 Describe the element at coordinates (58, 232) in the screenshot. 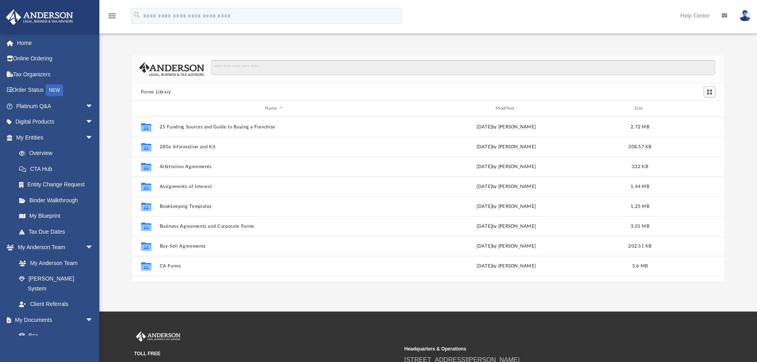

I see `a: Tax Due Dates` at that location.